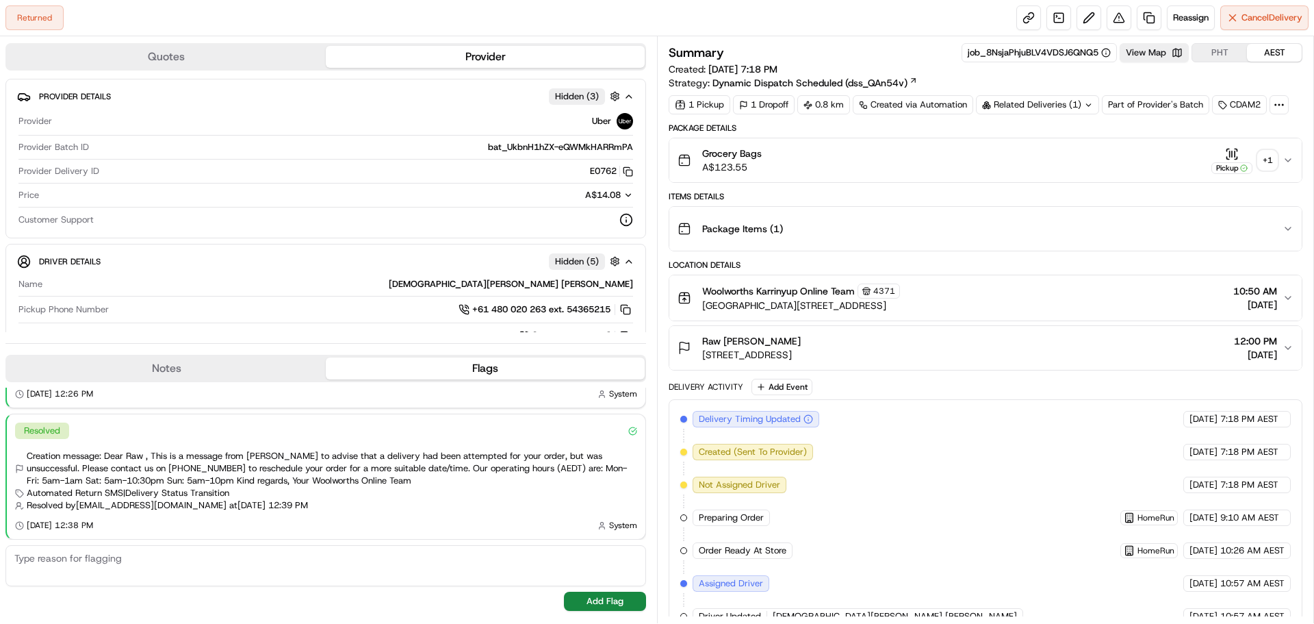  What do you see at coordinates (823, 105) in the screenshot?
I see `div: 0.8 km` at bounding box center [823, 105].